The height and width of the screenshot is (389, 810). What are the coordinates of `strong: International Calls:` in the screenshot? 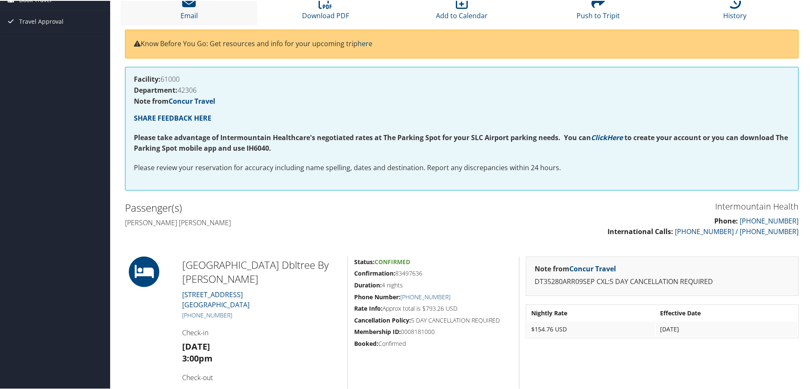 It's located at (640, 231).